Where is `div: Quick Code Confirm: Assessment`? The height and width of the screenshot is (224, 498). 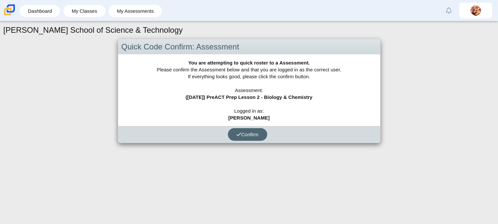 div: Quick Code Confirm: Assessment is located at coordinates (249, 47).